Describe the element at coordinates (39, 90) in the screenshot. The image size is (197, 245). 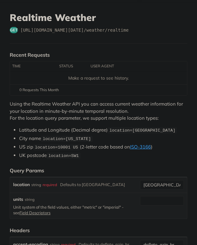
I see `span: 0 Requests This Month` at that location.